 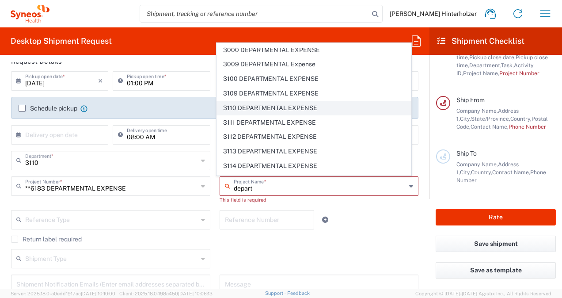 What do you see at coordinates (490, 118) in the screenshot?
I see `span: State/Province,` at bounding box center [490, 118].